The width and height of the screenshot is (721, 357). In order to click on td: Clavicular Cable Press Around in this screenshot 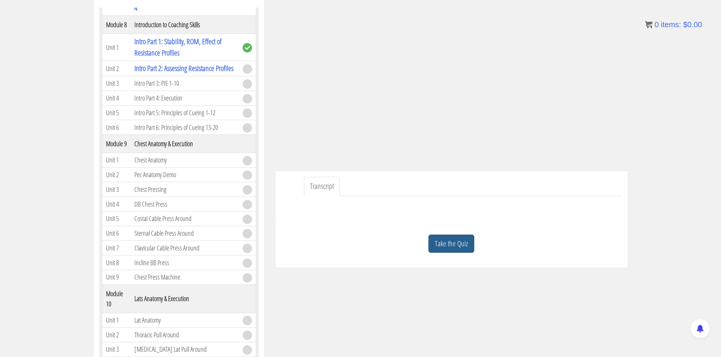, I will do `click(184, 248)`.